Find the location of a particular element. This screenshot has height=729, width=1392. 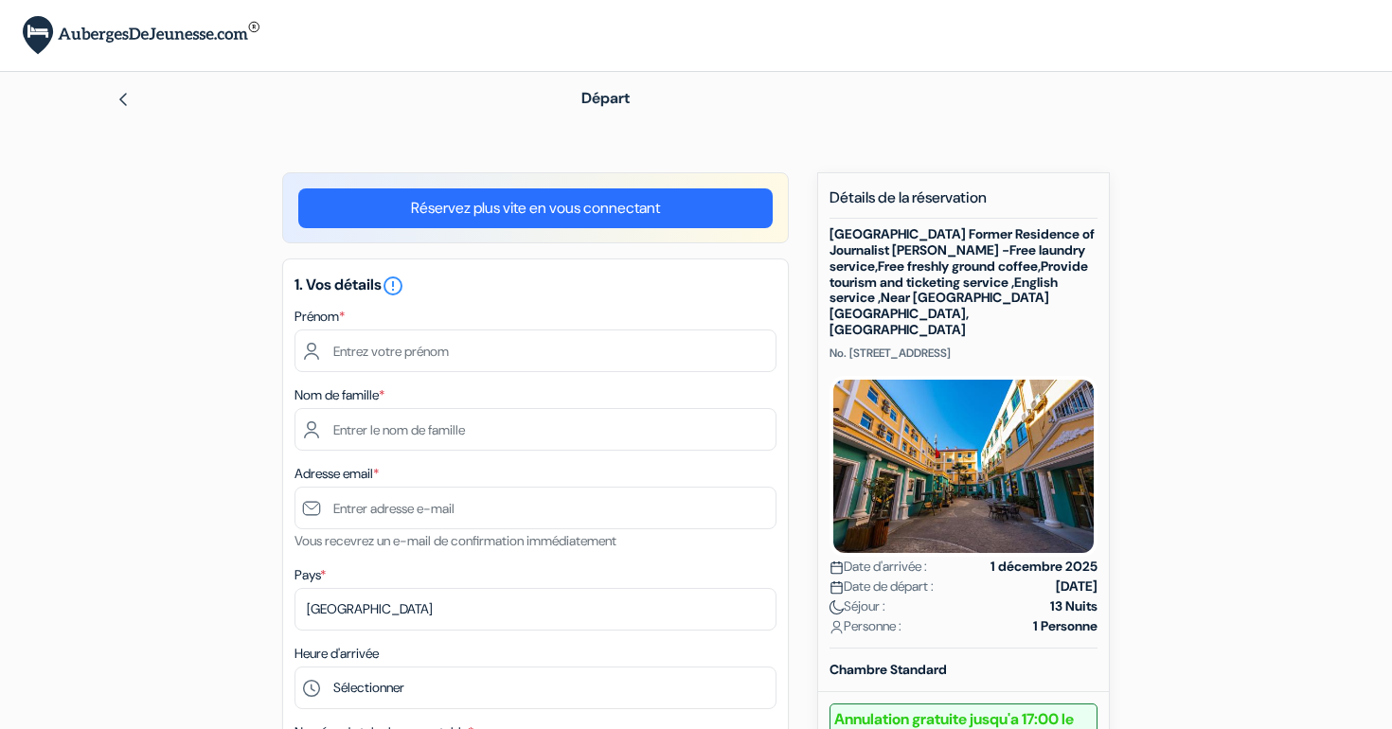

a: error_outline is located at coordinates (393, 284).